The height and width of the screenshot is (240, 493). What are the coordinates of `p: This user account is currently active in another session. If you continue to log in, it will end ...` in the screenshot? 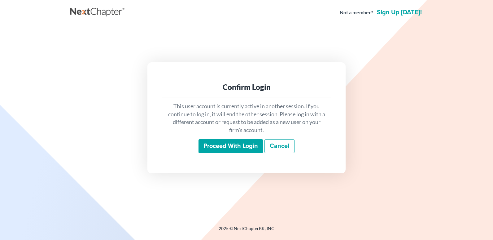 It's located at (247, 118).